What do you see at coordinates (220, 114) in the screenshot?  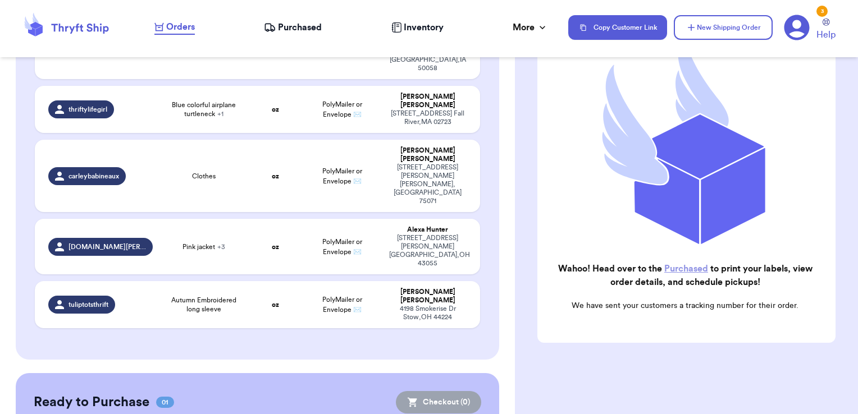 I see `span: + 1` at bounding box center [220, 114].